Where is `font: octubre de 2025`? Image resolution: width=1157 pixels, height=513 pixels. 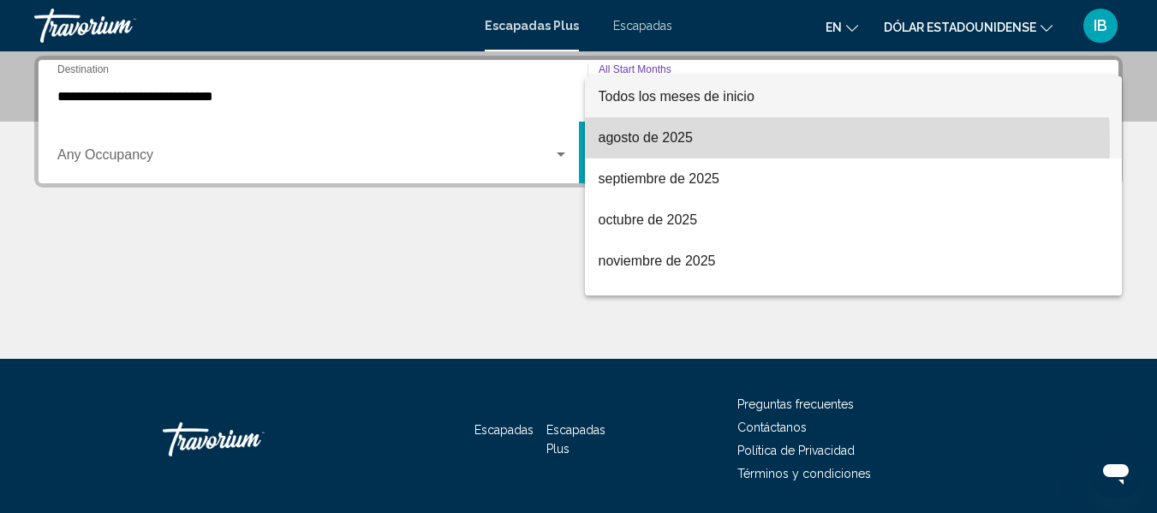 font: octubre de 2025 is located at coordinates (648, 219).